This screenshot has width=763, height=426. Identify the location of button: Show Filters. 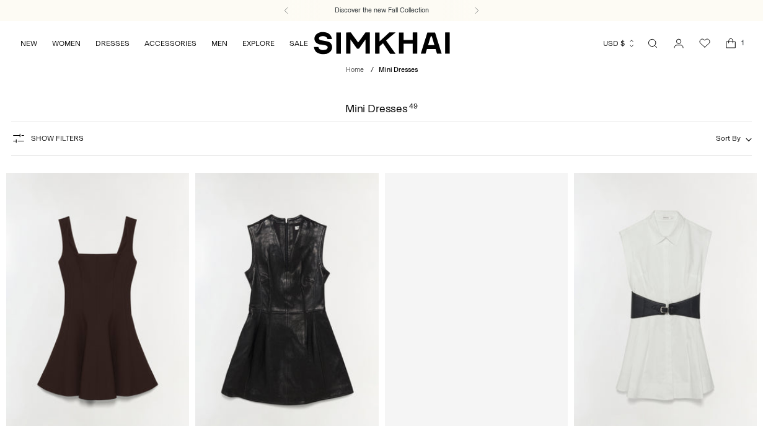
(47, 138).